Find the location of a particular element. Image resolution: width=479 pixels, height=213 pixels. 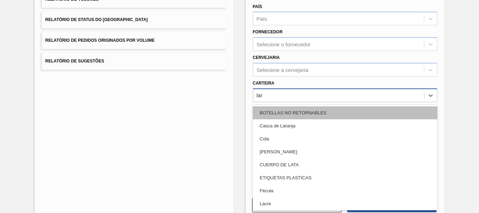

div: Selecione a cervejaria is located at coordinates (283, 69).